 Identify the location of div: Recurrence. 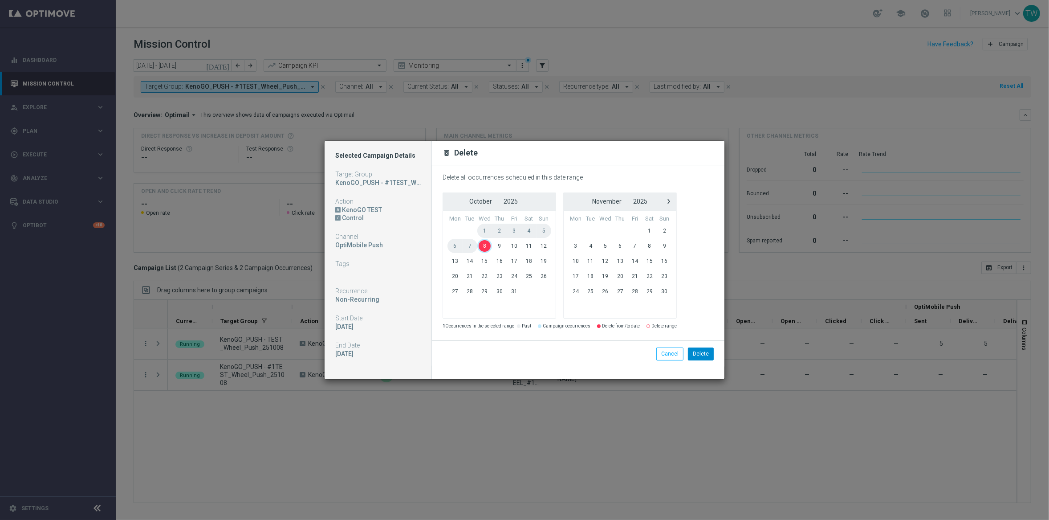
(378, 291).